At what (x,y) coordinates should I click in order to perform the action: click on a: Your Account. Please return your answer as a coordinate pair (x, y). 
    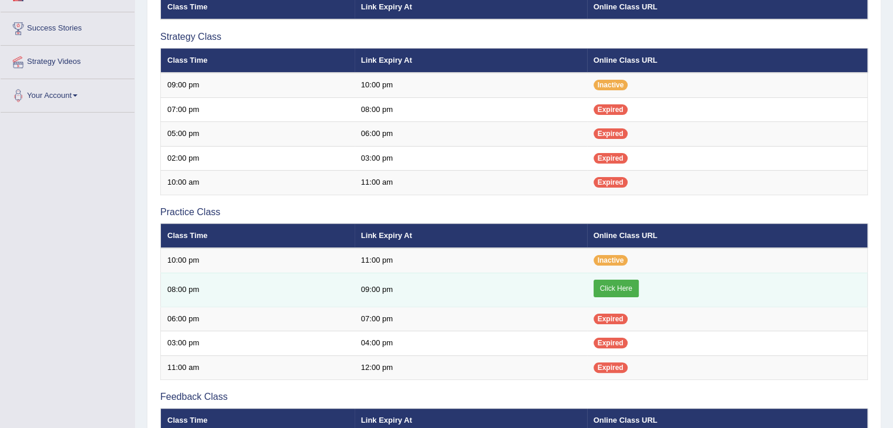
    Looking at the image, I should click on (67, 94).